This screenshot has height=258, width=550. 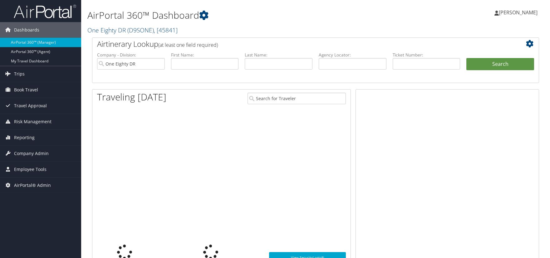 I want to click on span: Travel Approval, so click(x=30, y=106).